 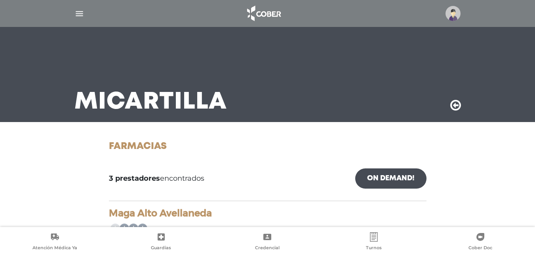 What do you see at coordinates (134, 178) in the screenshot?
I see `b: 3 prestadores` at bounding box center [134, 178].